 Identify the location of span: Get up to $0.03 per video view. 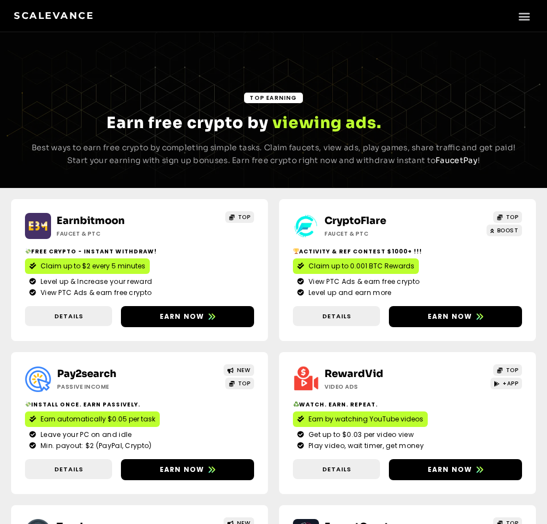
(359, 435).